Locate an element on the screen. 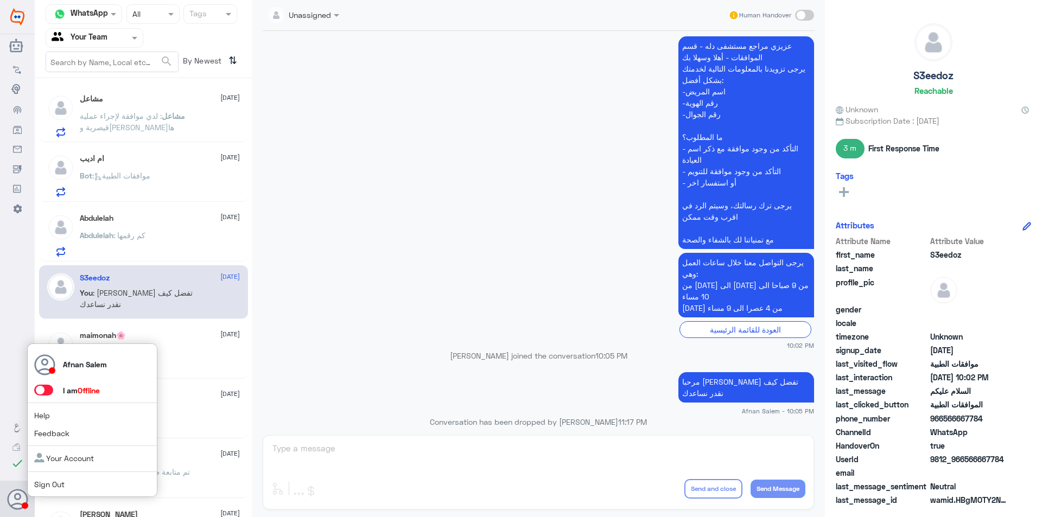  span: signup_date is located at coordinates (882, 350).